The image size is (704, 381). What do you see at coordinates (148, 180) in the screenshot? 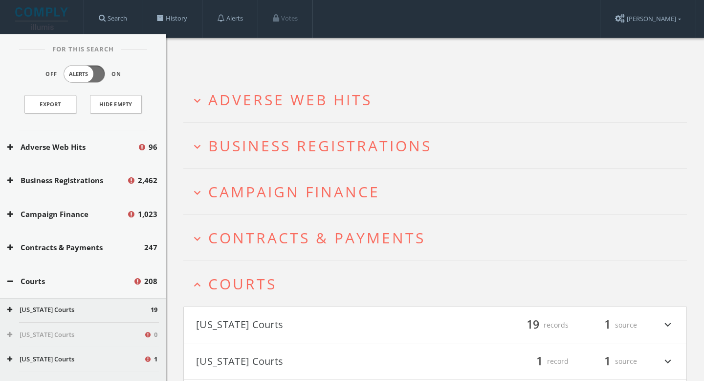
I see `span: 2,462` at bounding box center [148, 180].